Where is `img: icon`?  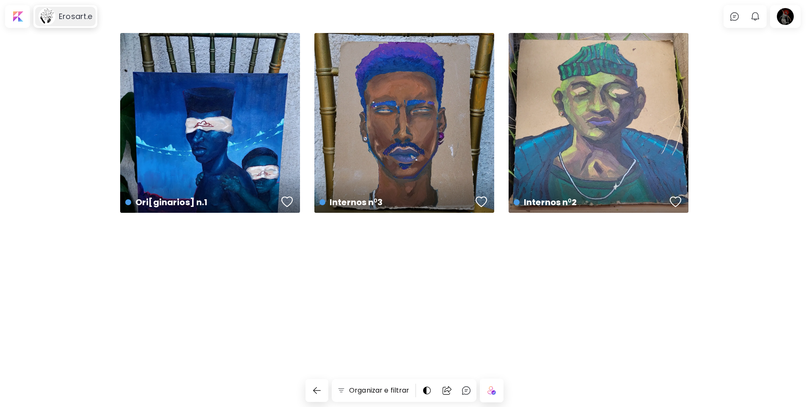 img: icon is located at coordinates (492, 391).